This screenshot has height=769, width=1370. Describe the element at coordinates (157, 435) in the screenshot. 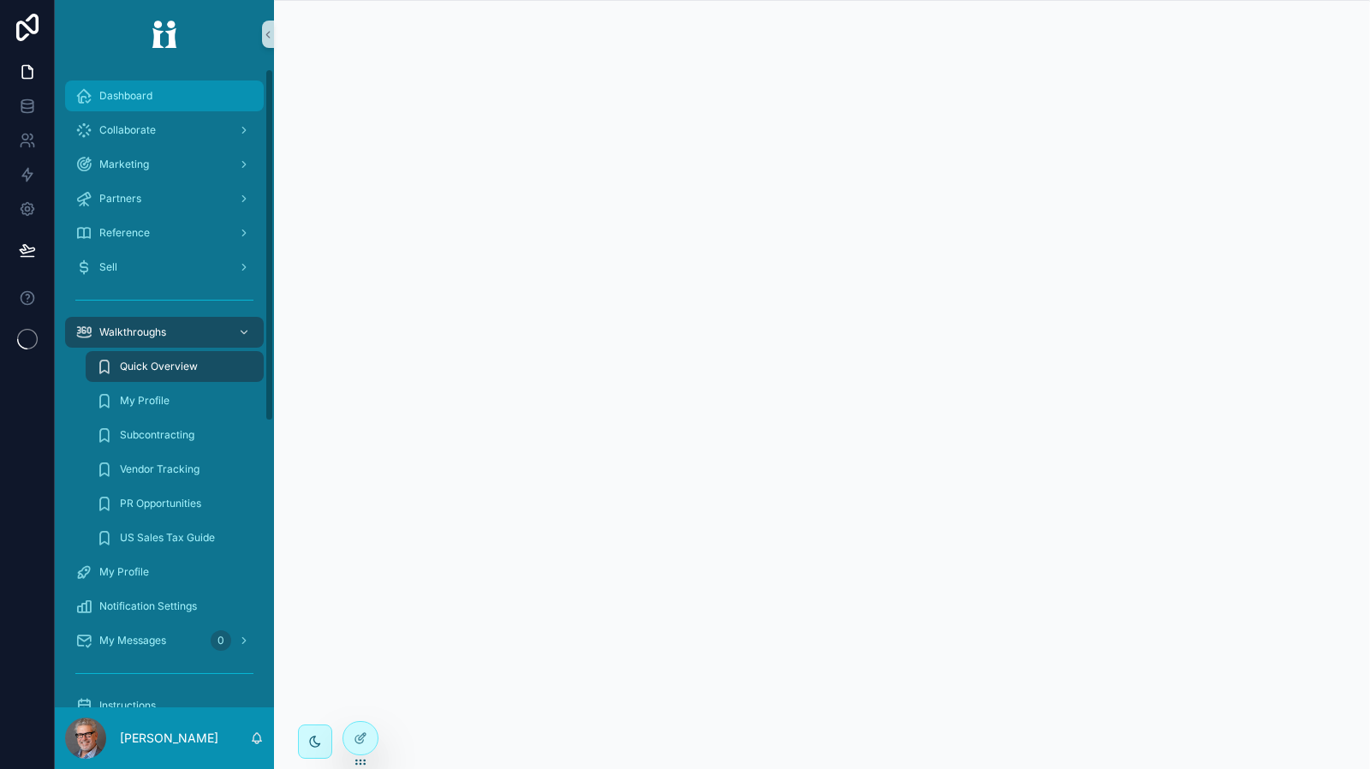

I see `span: Subcontracting` at that location.